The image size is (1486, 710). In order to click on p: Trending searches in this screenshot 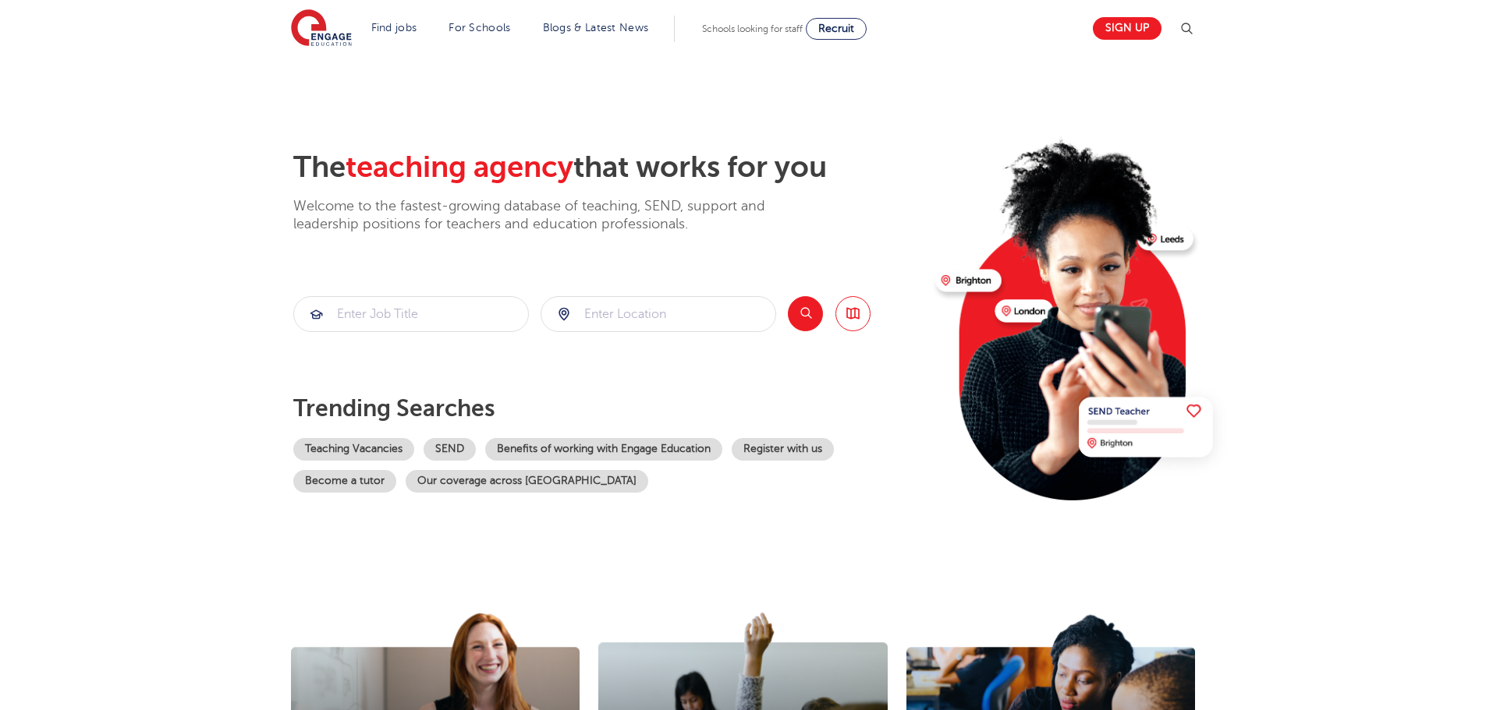, I will do `click(608, 409)`.